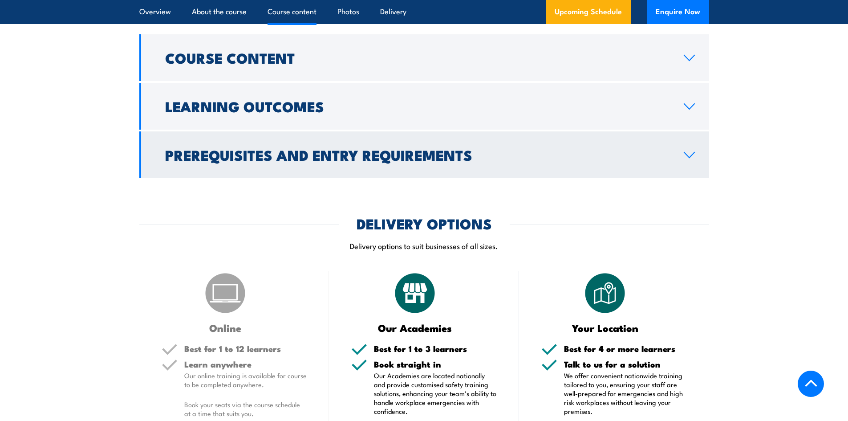 The height and width of the screenshot is (421, 848). Describe the element at coordinates (424, 57) in the screenshot. I see `a: Course Content` at that location.